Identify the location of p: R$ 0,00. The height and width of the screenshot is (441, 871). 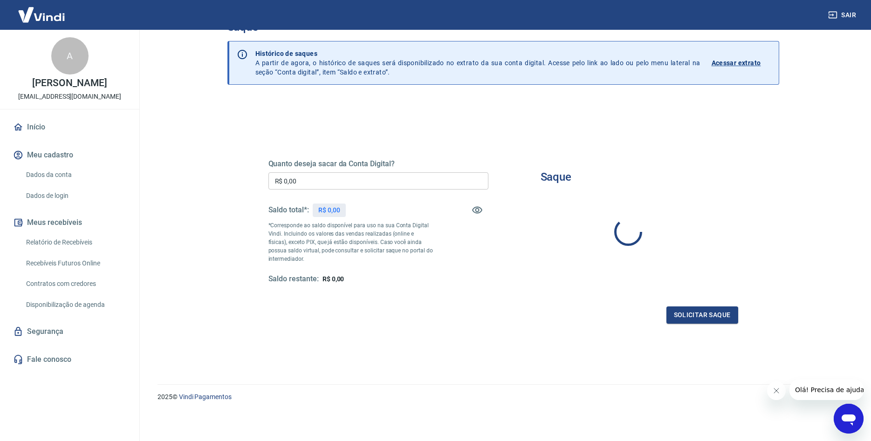
(329, 210).